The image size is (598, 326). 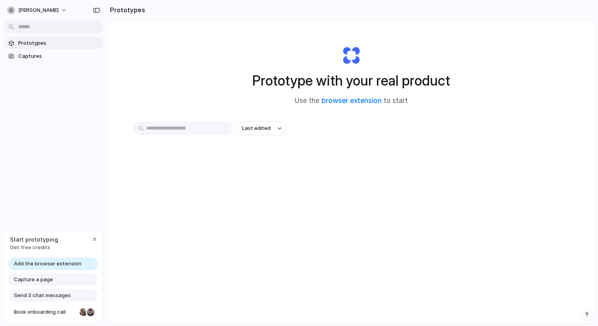 I want to click on h1: Prototype with your real product, so click(x=351, y=80).